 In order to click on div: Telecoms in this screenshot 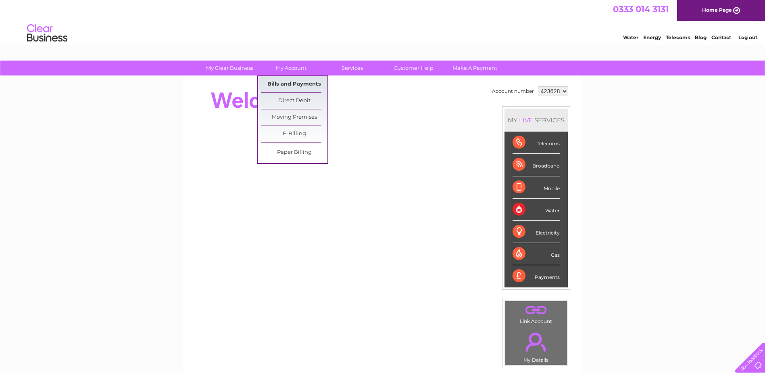, I will do `click(536, 142)`.